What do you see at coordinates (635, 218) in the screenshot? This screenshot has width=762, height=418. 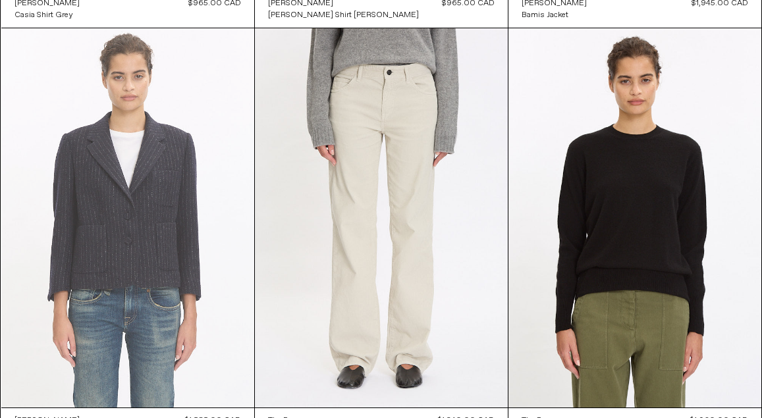 I see `img: The Row Leilani Top in black` at bounding box center [635, 218].